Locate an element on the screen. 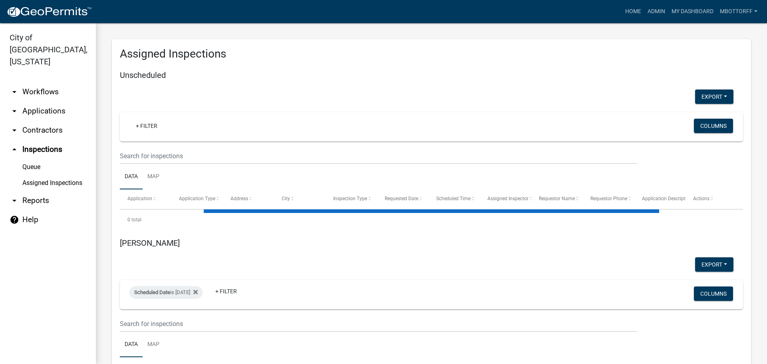 The width and height of the screenshot is (767, 364). datatable-header-cell: Scheduled Time is located at coordinates (454, 199).